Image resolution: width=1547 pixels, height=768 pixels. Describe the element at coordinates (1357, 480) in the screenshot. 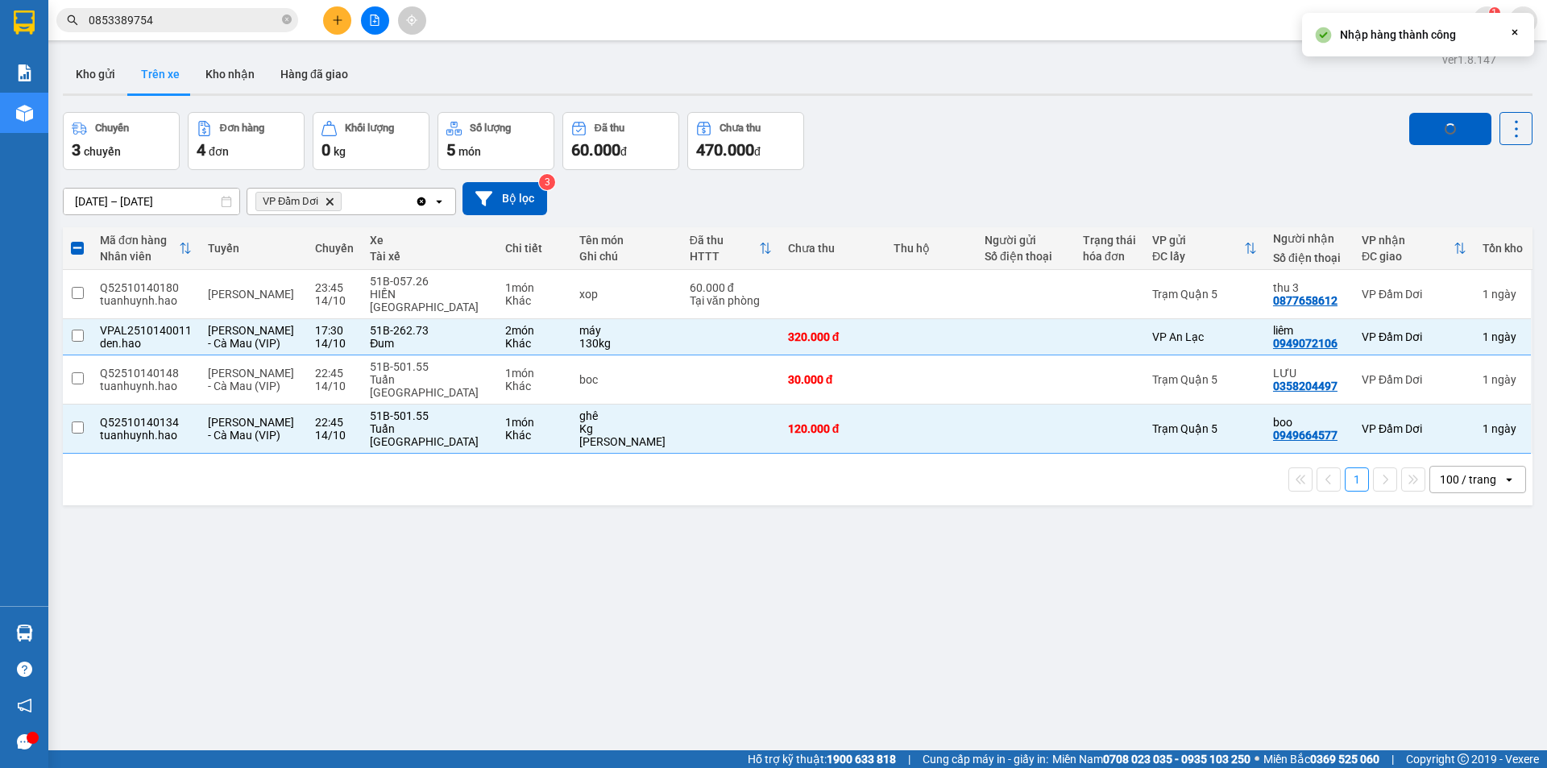

I see `button: 1` at that location.